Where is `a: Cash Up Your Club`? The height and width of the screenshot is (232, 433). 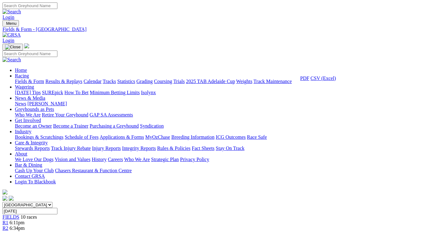 a: Cash Up Your Club is located at coordinates (34, 171).